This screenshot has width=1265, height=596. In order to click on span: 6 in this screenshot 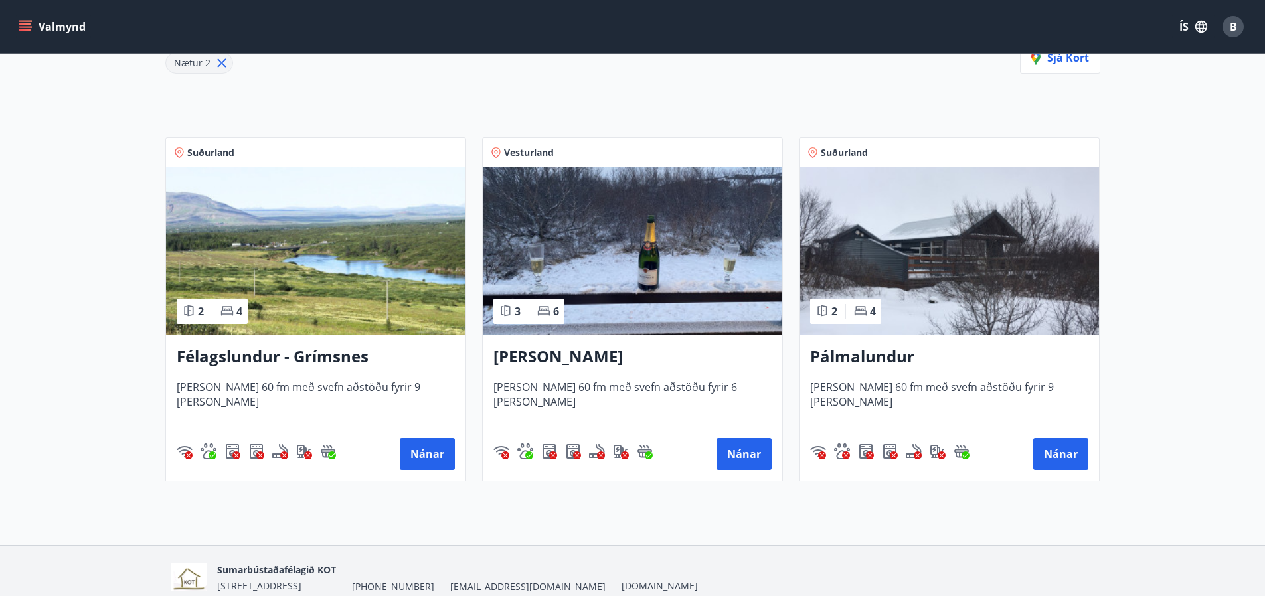, I will do `click(556, 311)`.